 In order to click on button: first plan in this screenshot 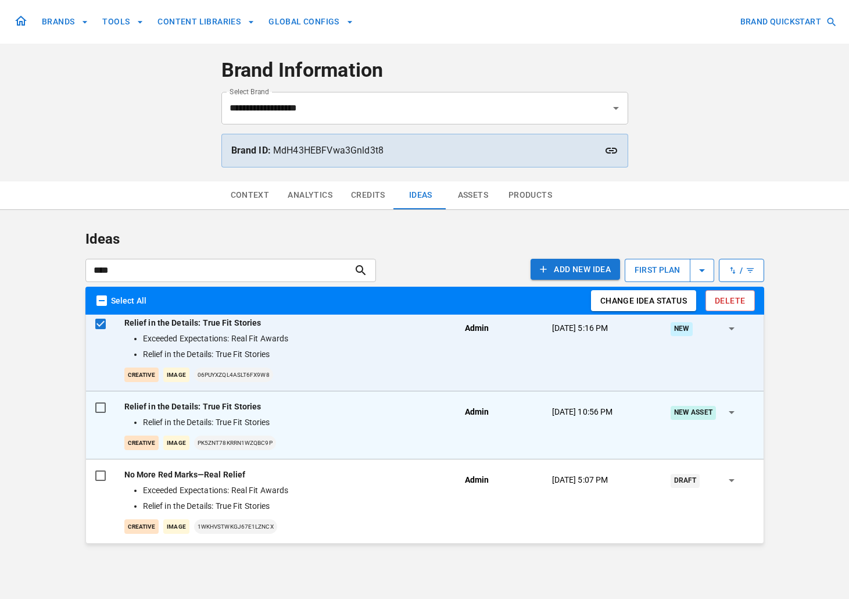, I will do `click(669, 270)`.